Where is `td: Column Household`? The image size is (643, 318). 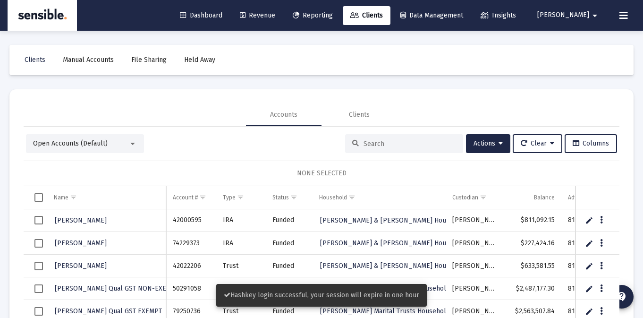
td: Column Household is located at coordinates (379, 197).